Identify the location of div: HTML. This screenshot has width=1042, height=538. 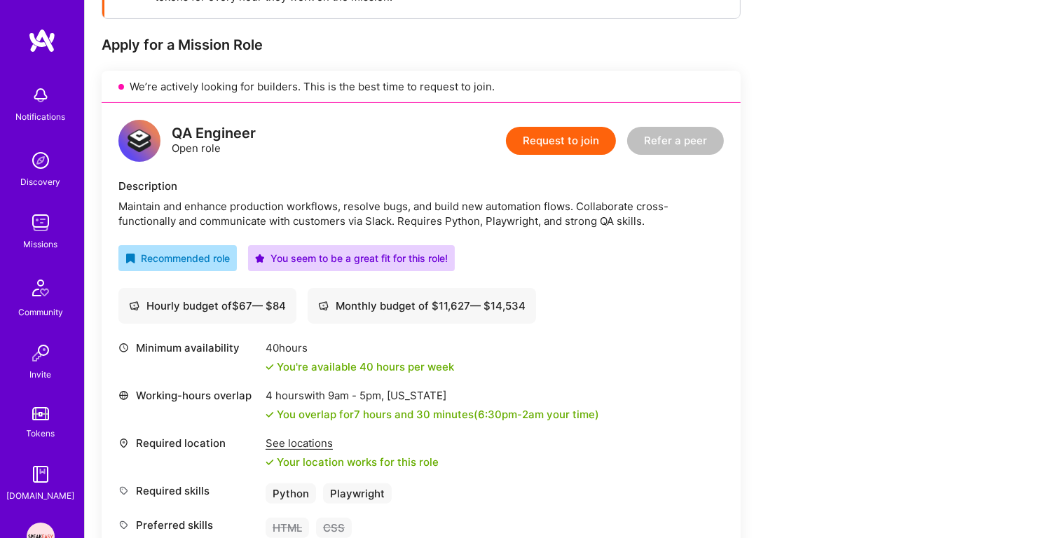
(287, 528).